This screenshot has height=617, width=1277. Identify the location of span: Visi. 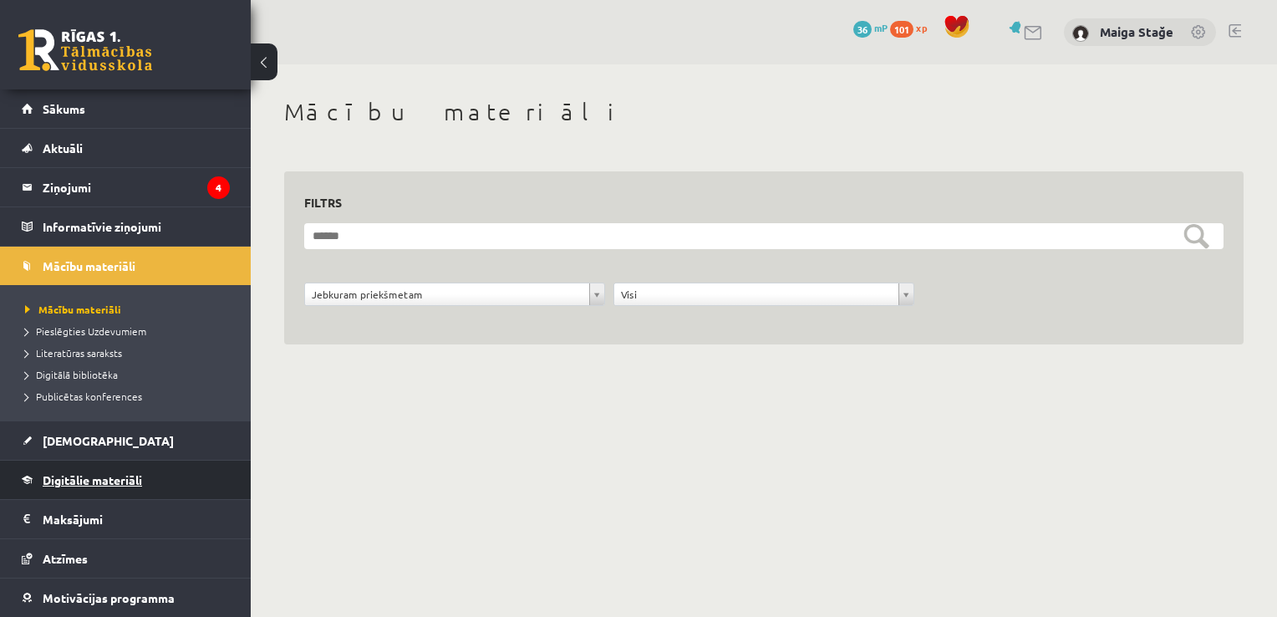
(756, 294).